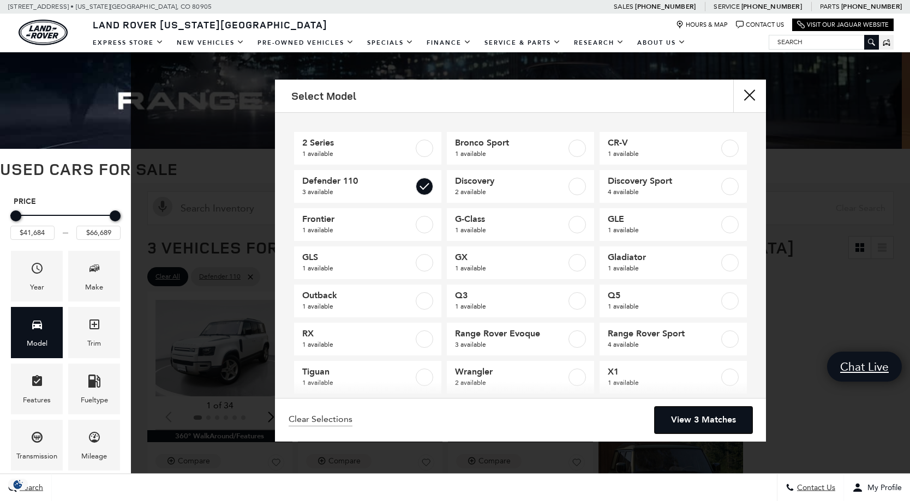 The width and height of the screenshot is (910, 501). Describe the element at coordinates (94, 439) in the screenshot. I see `span: Mileage` at that location.